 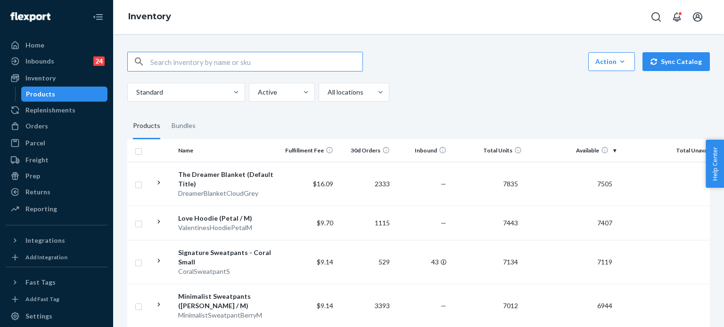 What do you see at coordinates (365, 262) in the screenshot?
I see `td: 529` at bounding box center [365, 262].